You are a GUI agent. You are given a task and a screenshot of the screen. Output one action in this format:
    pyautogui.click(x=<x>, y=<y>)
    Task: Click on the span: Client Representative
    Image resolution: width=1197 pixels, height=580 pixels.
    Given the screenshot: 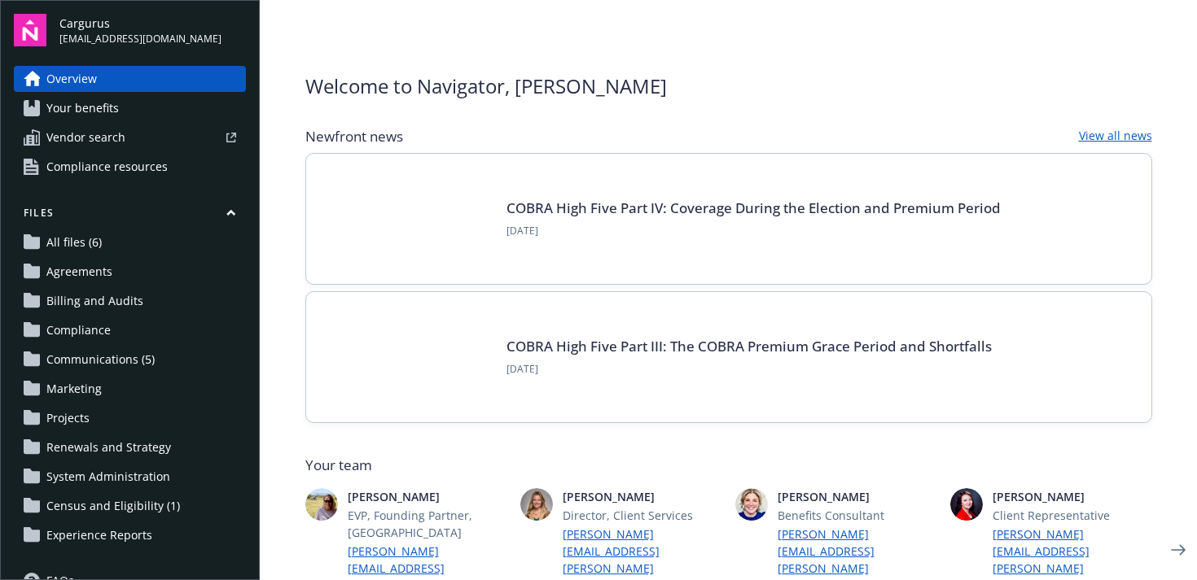 What is the action you would take?
    pyautogui.click(x=1072, y=515)
    